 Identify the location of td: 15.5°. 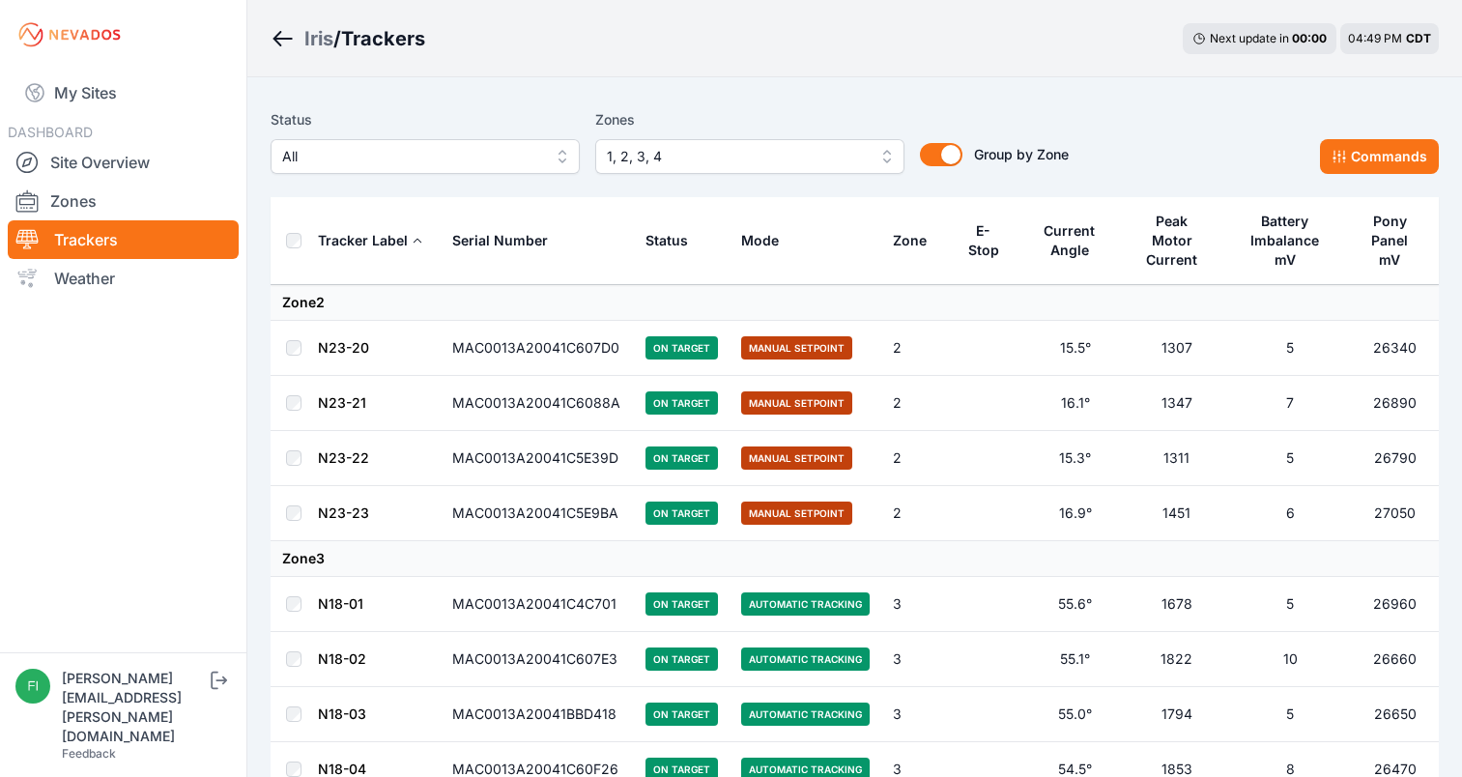
(1075, 348).